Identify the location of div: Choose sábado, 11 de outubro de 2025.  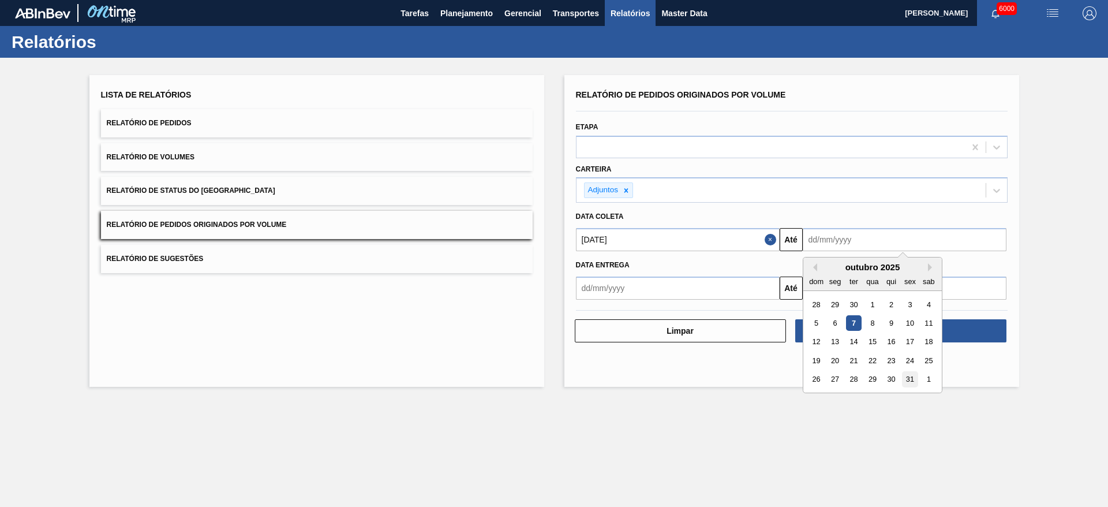
(928, 323).